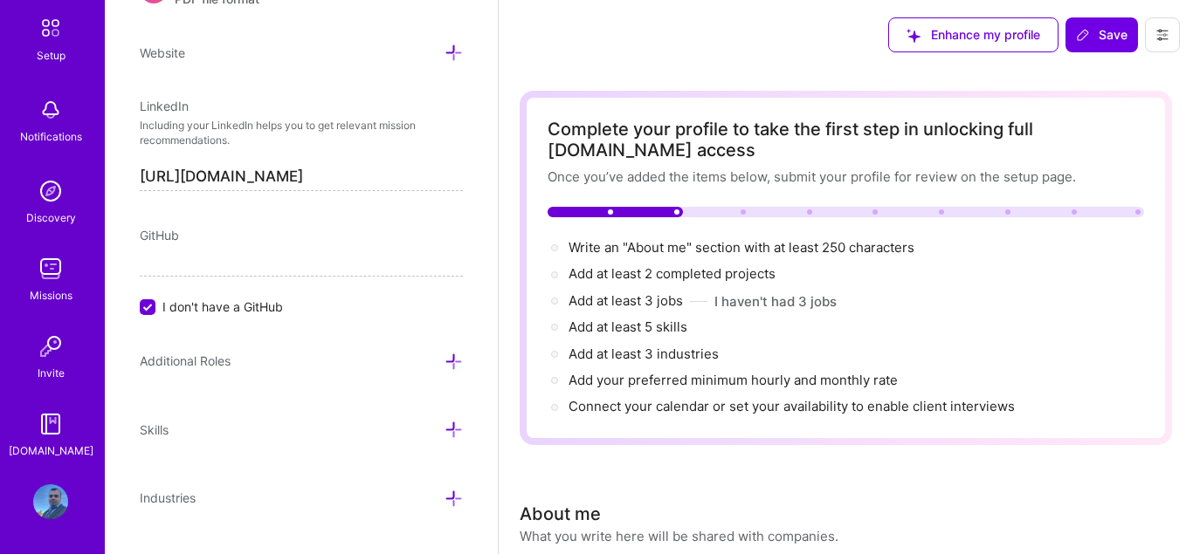 The image size is (1193, 554). Describe the element at coordinates (51, 28) in the screenshot. I see `img: setup` at that location.